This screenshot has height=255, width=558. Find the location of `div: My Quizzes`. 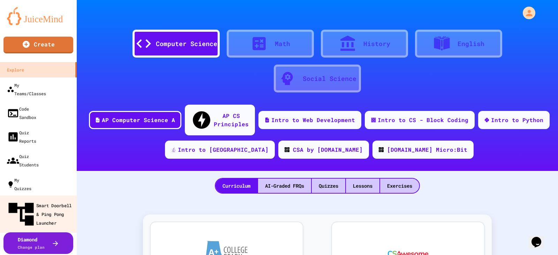

div: My Quizzes is located at coordinates (19, 184).